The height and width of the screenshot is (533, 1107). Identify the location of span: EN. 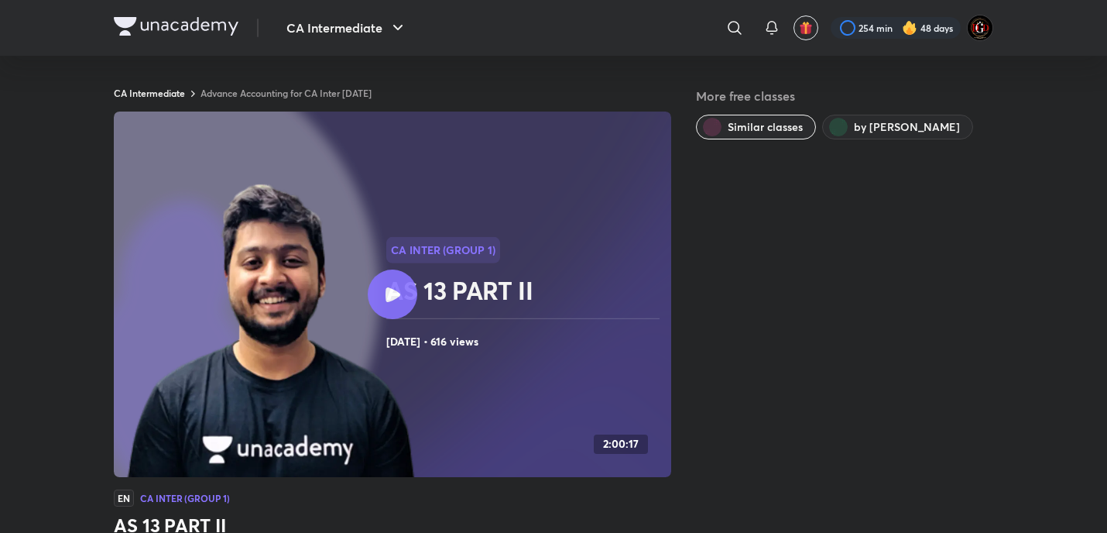
(124, 498).